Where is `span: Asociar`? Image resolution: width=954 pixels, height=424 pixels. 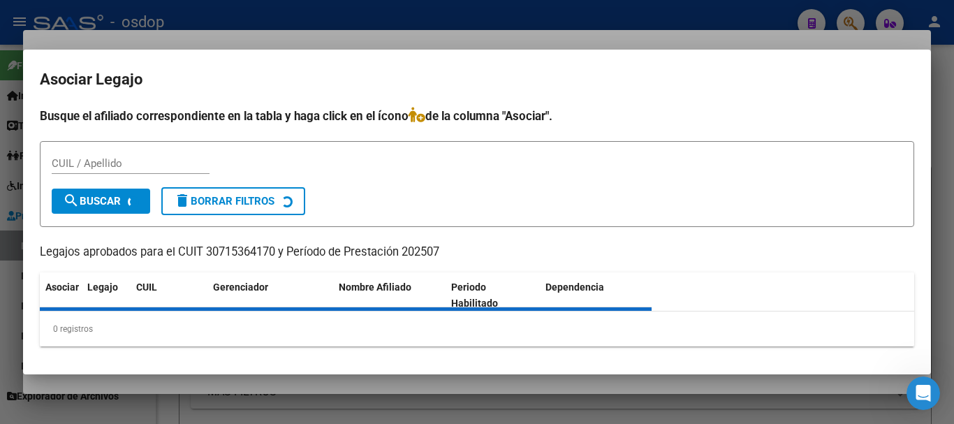
span: Asociar is located at coordinates (62, 287).